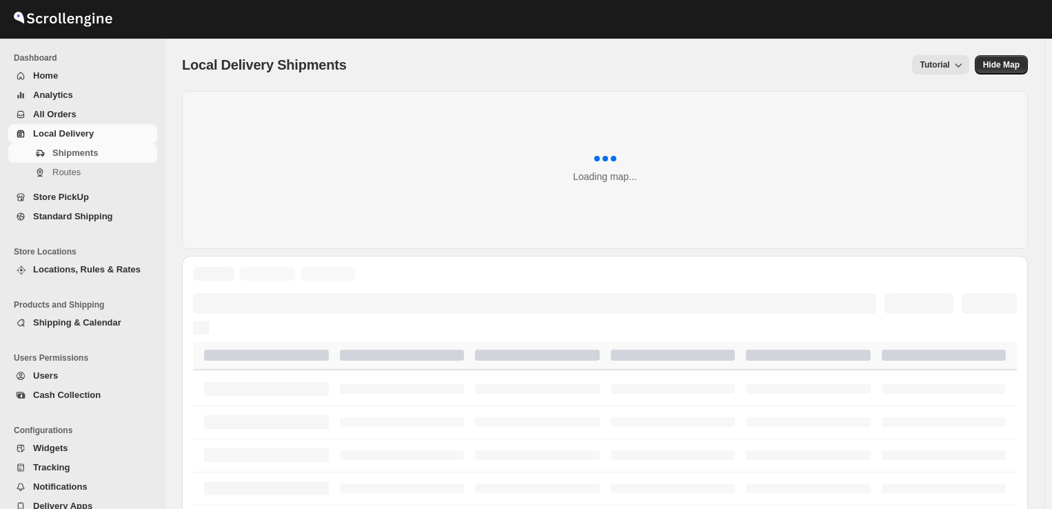 Image resolution: width=1052 pixels, height=509 pixels. Describe the element at coordinates (86, 305) in the screenshot. I see `span: Products and Shipping` at that location.